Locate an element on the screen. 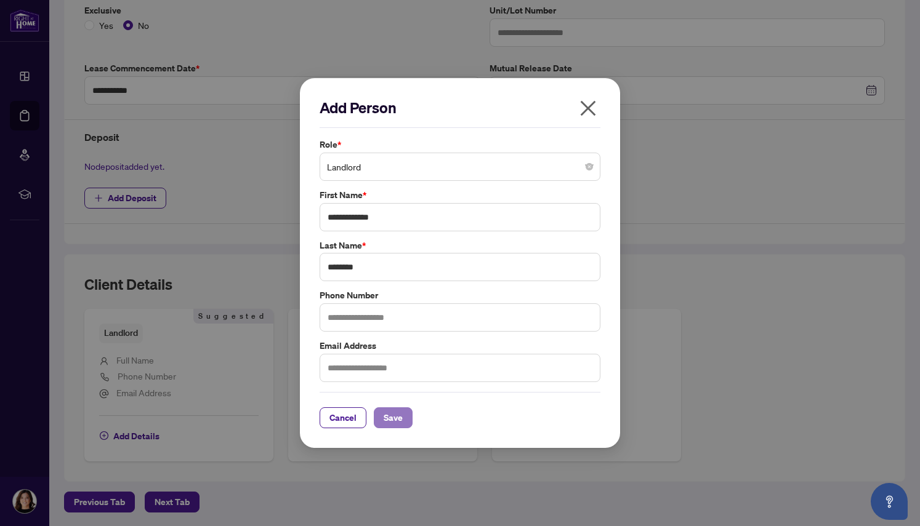 This screenshot has width=920, height=526. label: First Name is located at coordinates (460, 195).